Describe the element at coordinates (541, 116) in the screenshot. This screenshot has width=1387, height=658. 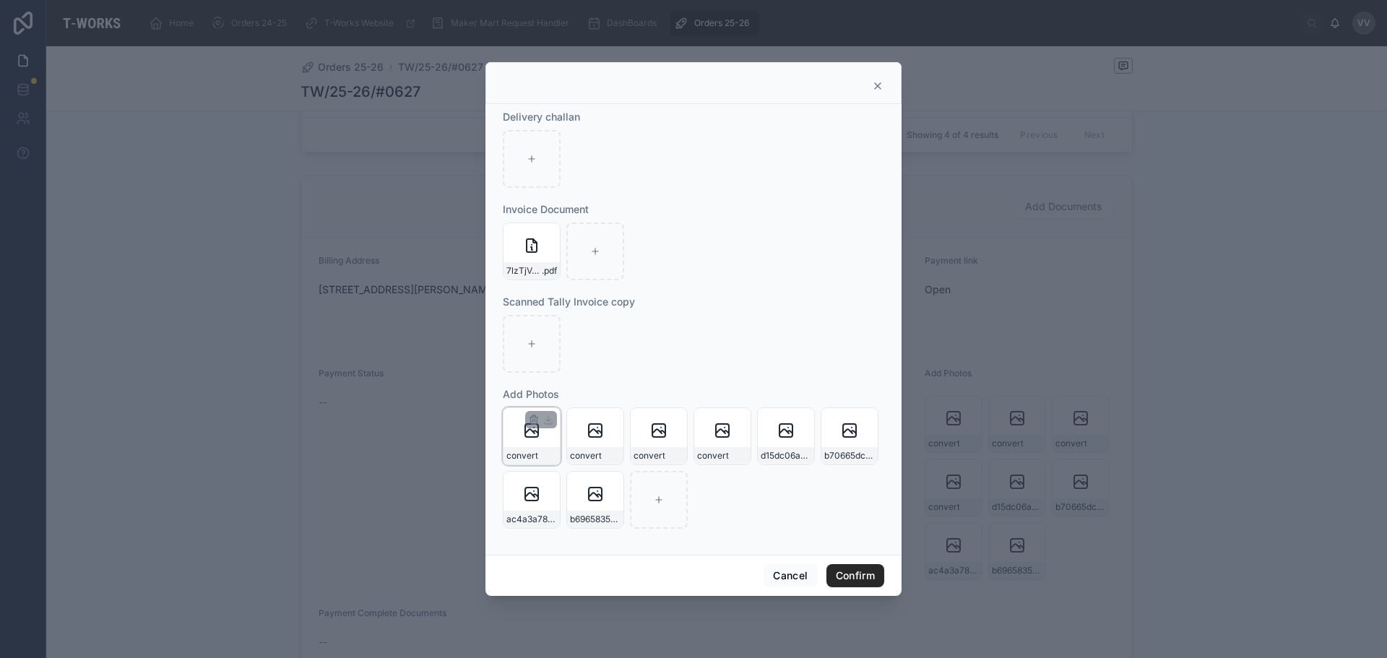
I see `span: Delivery challan` at that location.